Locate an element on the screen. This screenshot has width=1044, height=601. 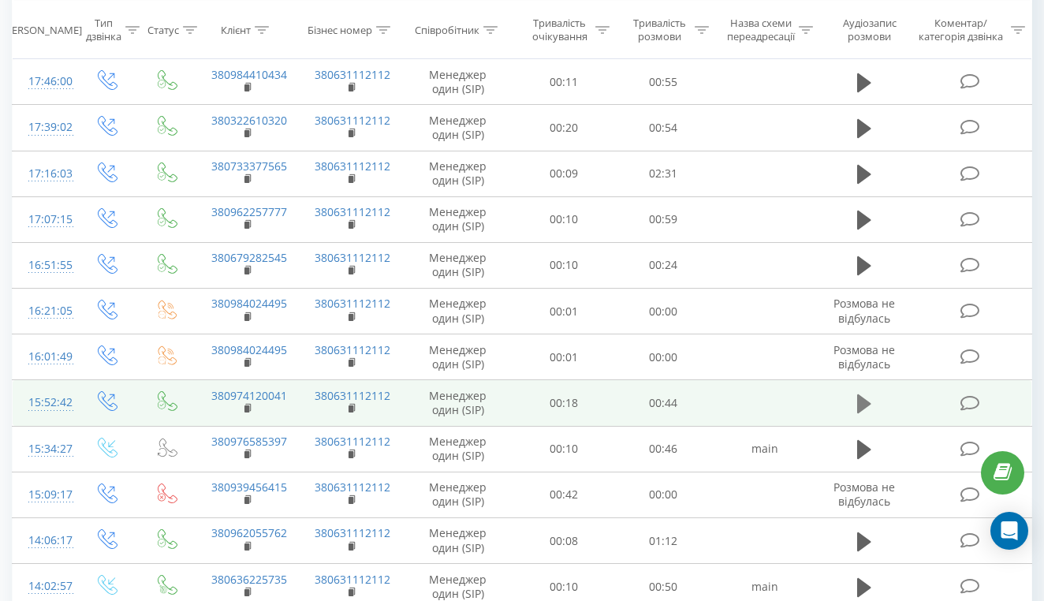
td: 00:54 is located at coordinates (663, 128).